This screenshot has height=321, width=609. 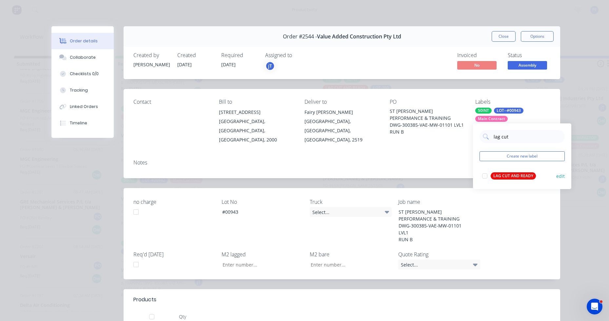 I want to click on div: Required, so click(x=239, y=55).